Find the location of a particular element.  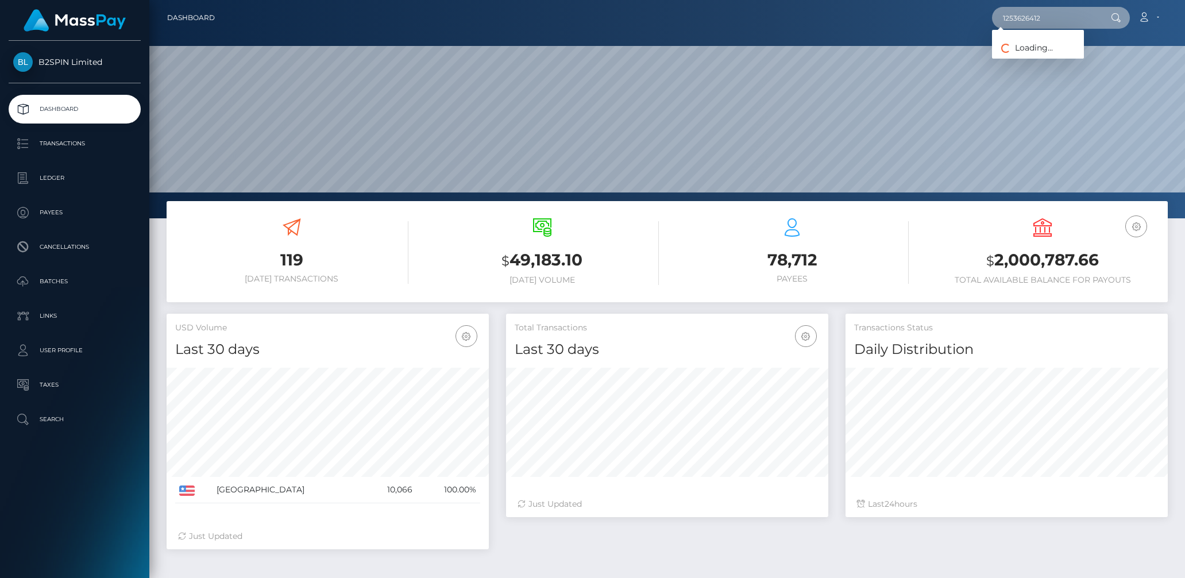

p: Dashboard is located at coordinates (75, 109).